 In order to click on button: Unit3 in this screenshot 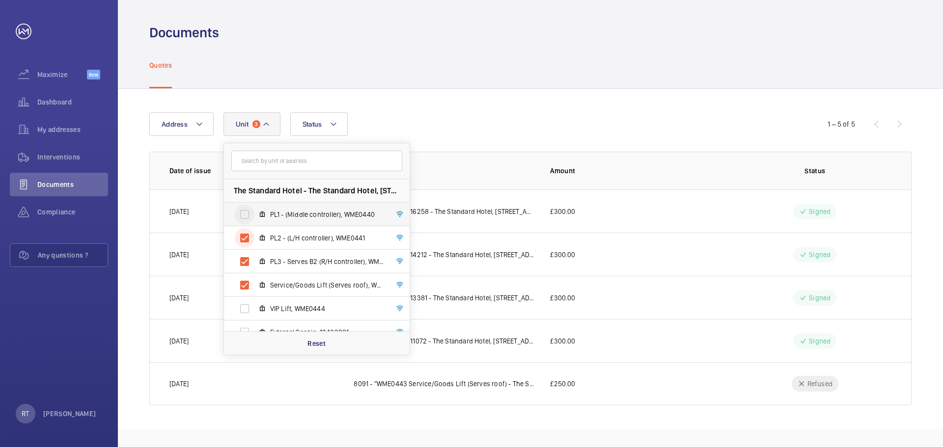, I will do `click(252, 124)`.